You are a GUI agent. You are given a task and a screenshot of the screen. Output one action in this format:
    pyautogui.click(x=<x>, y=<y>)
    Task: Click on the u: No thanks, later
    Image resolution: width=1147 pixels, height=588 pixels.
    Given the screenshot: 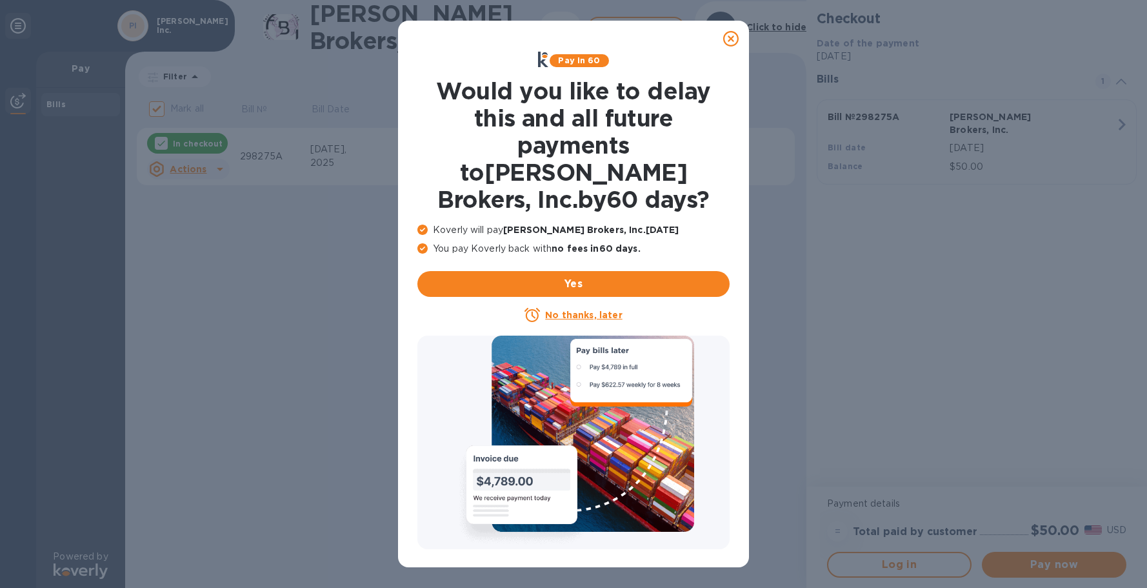 What is the action you would take?
    pyautogui.click(x=583, y=315)
    